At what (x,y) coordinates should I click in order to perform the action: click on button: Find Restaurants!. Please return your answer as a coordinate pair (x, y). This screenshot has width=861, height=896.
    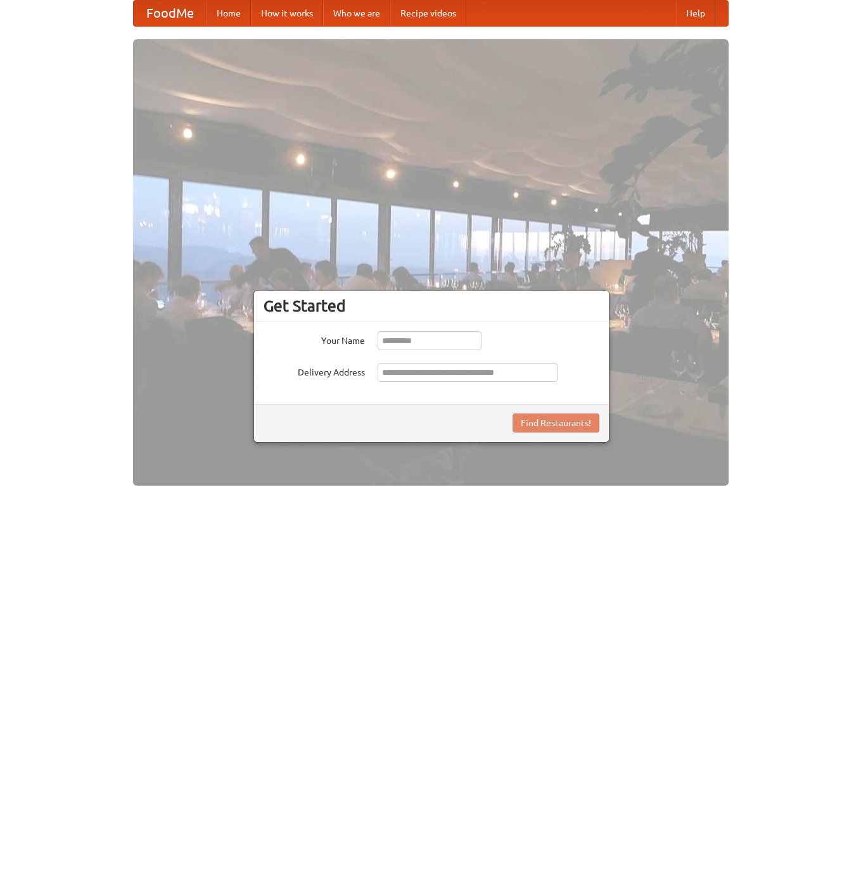
    Looking at the image, I should click on (556, 423).